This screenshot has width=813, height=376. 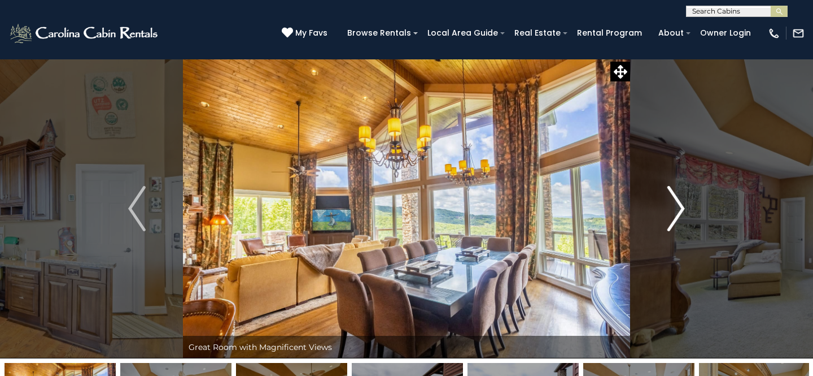 What do you see at coordinates (311, 33) in the screenshot?
I see `span: My Favs` at bounding box center [311, 33].